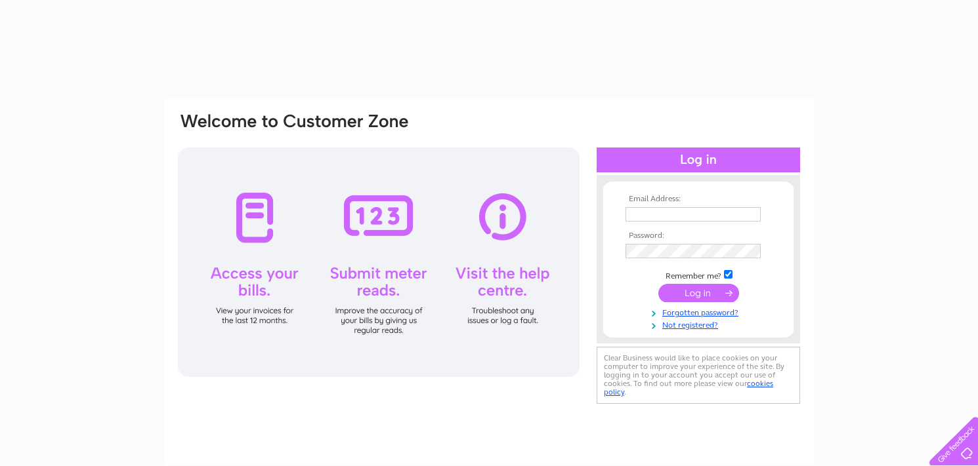  What do you see at coordinates (698, 236) in the screenshot?
I see `th: Password:` at bounding box center [698, 236].